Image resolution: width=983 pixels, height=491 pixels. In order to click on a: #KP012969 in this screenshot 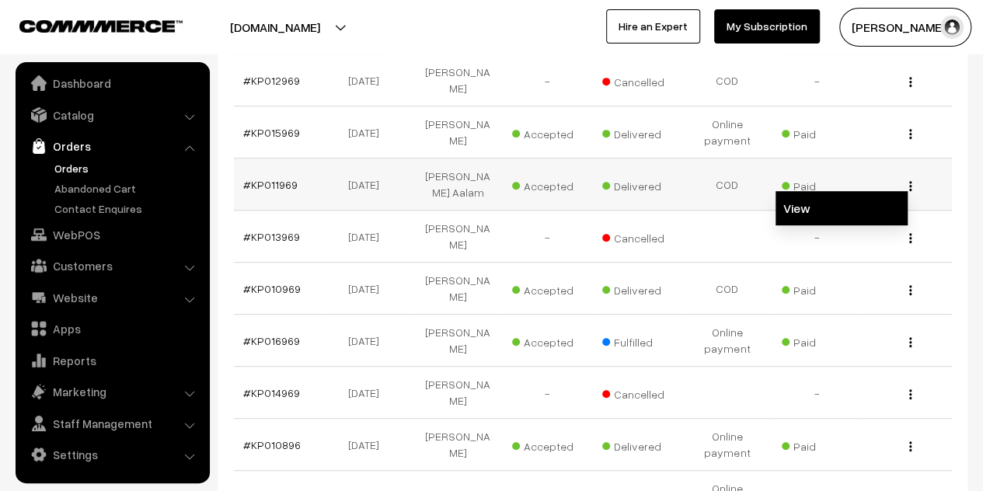, I will do `click(271, 80)`.